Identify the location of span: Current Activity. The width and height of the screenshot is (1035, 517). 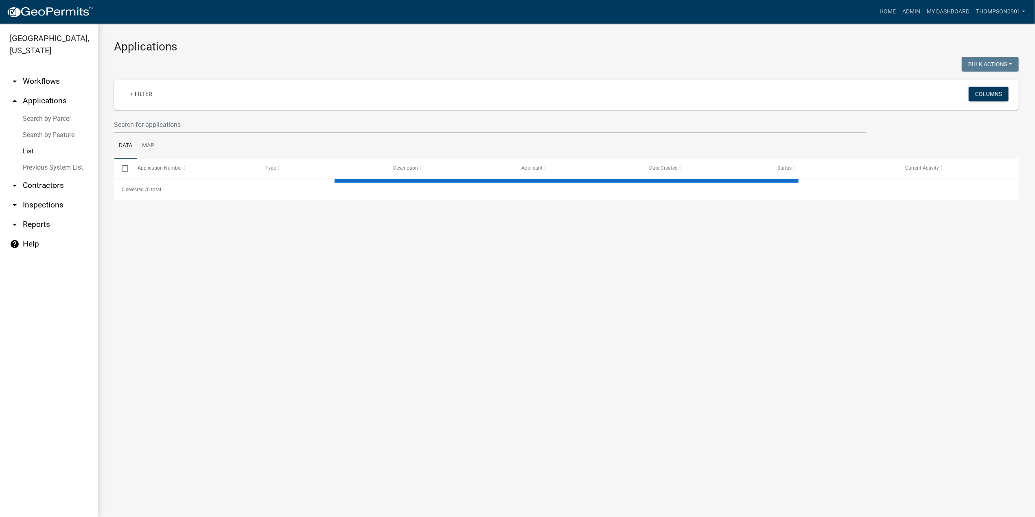
(922, 168).